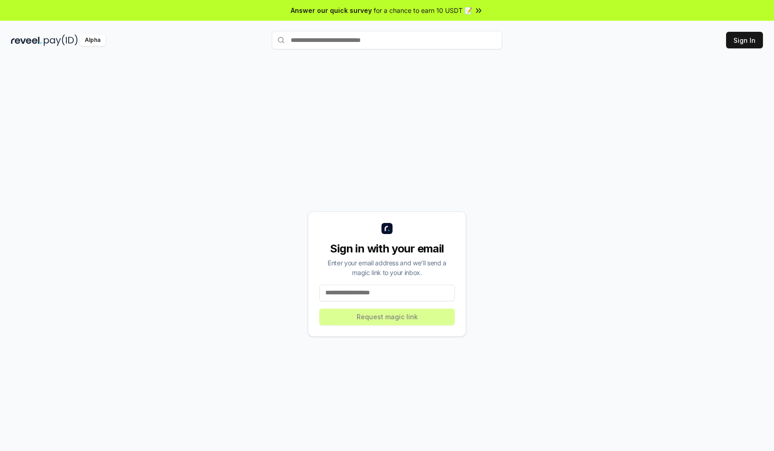 Image resolution: width=774 pixels, height=451 pixels. What do you see at coordinates (26, 40) in the screenshot?
I see `img: reveel_dark` at bounding box center [26, 40].